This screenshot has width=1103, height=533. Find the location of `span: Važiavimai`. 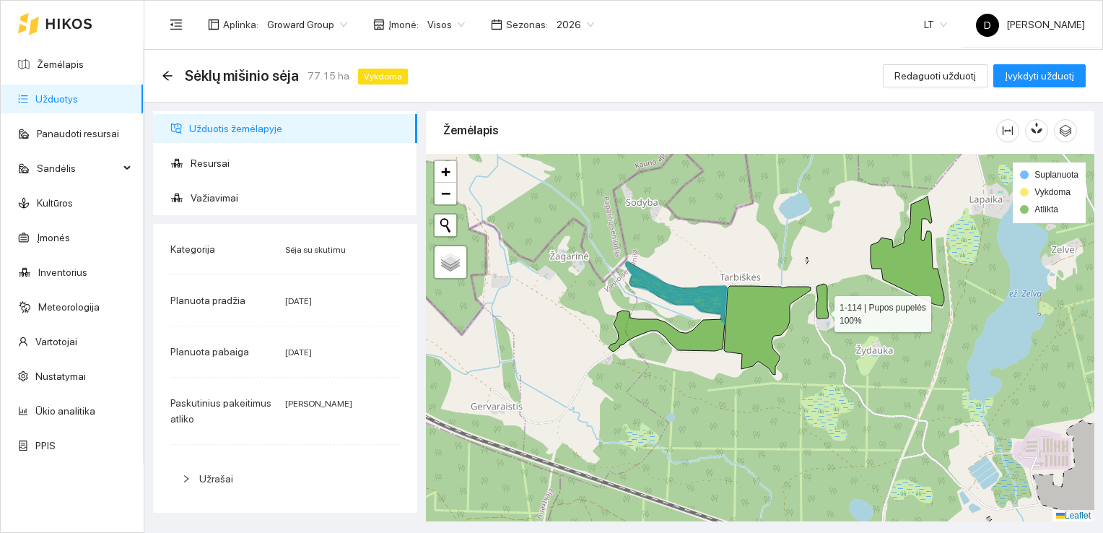

span: Važiavimai is located at coordinates (298, 198).